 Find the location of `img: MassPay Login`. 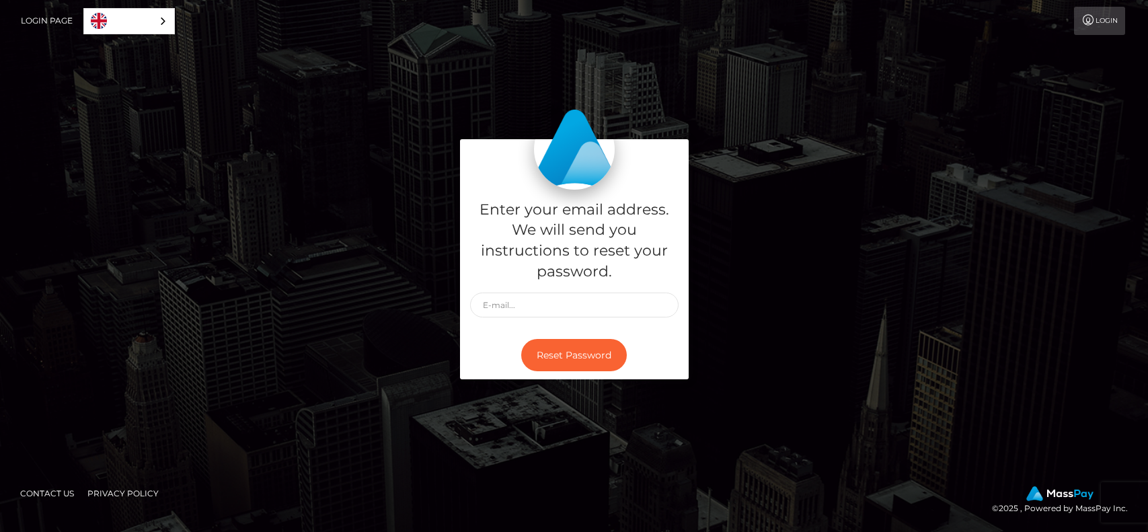

img: MassPay Login is located at coordinates (574, 149).